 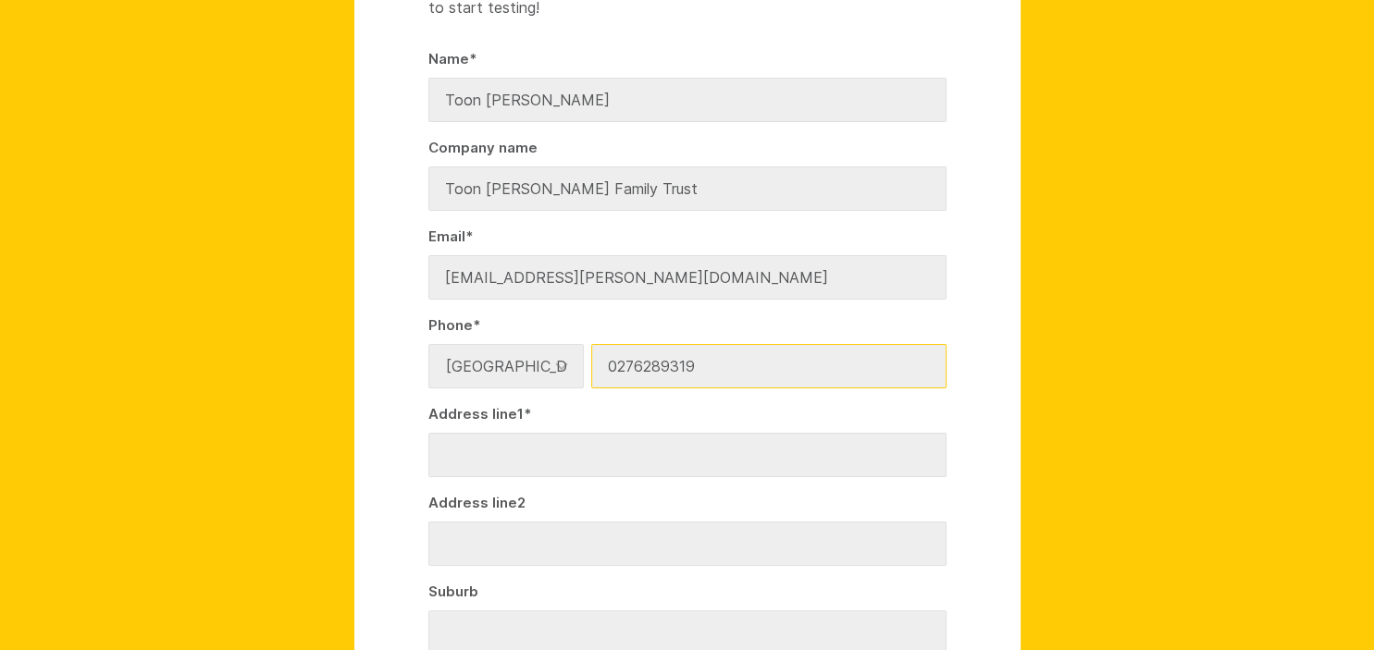 What do you see at coordinates (687, 503) in the screenshot?
I see `label: Address line2` at bounding box center [687, 503].